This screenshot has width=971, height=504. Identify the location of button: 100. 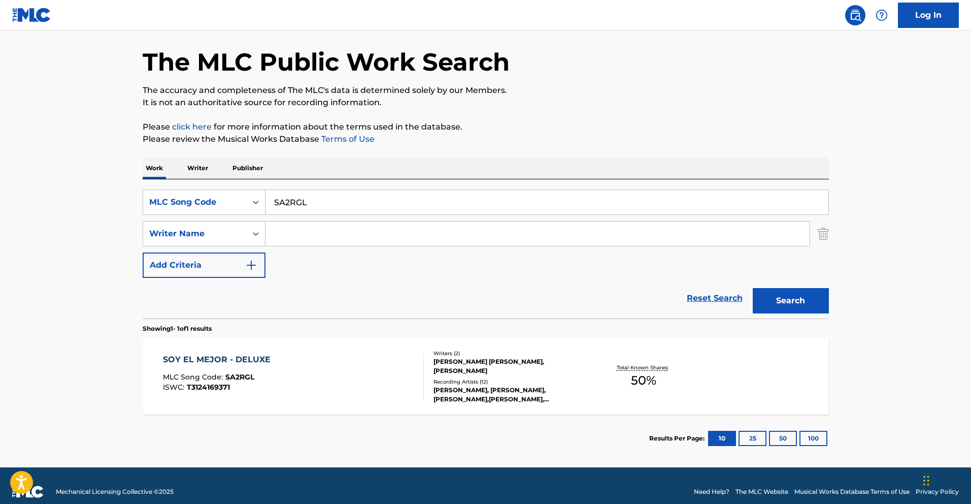
(813, 438).